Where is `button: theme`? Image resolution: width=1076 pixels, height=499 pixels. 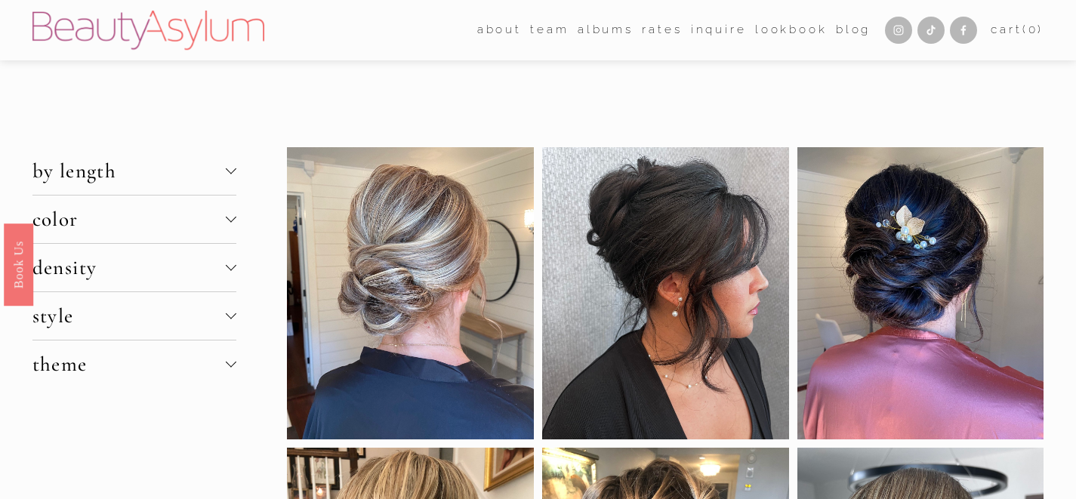 button: theme is located at coordinates (134, 364).